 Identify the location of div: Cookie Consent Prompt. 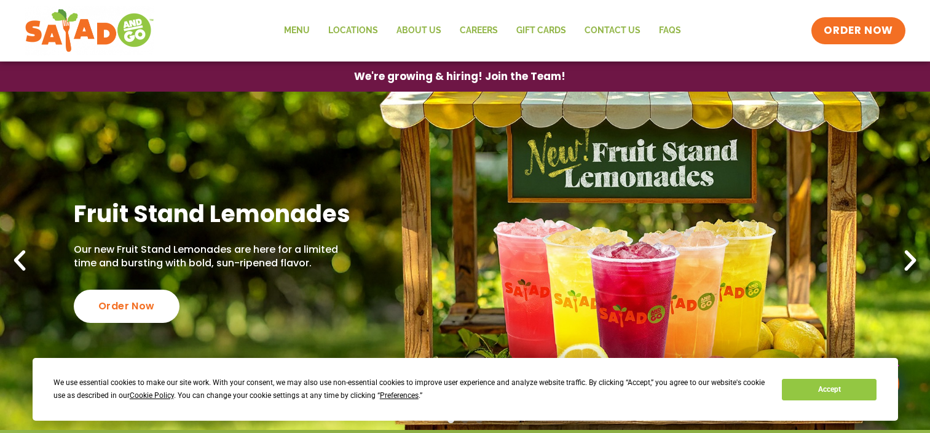
(465, 389).